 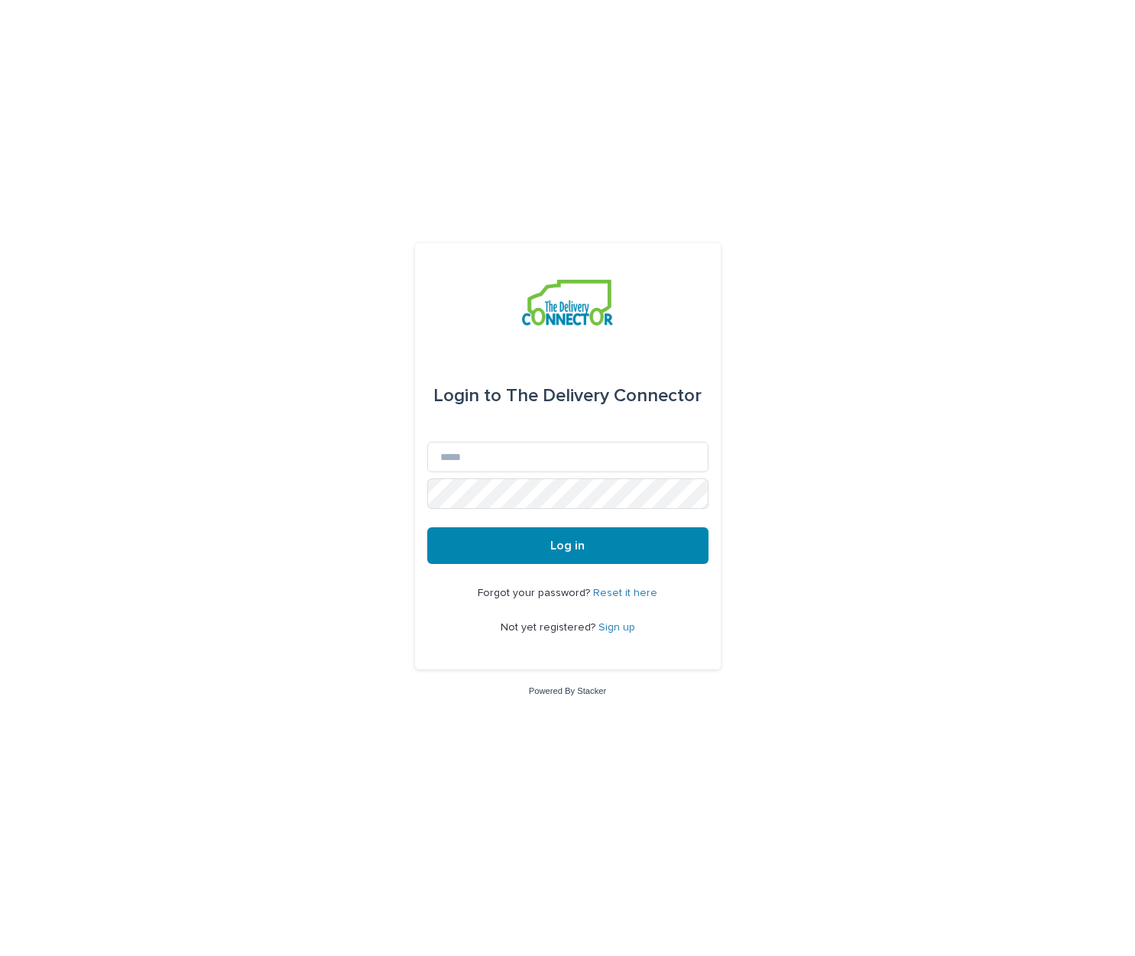 What do you see at coordinates (625, 593) in the screenshot?
I see `a: Reset it here` at bounding box center [625, 593].